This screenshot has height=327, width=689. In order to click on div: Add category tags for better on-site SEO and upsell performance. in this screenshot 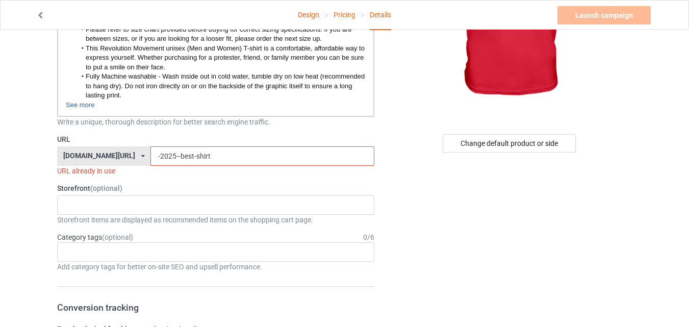, I will do `click(216, 267)`.